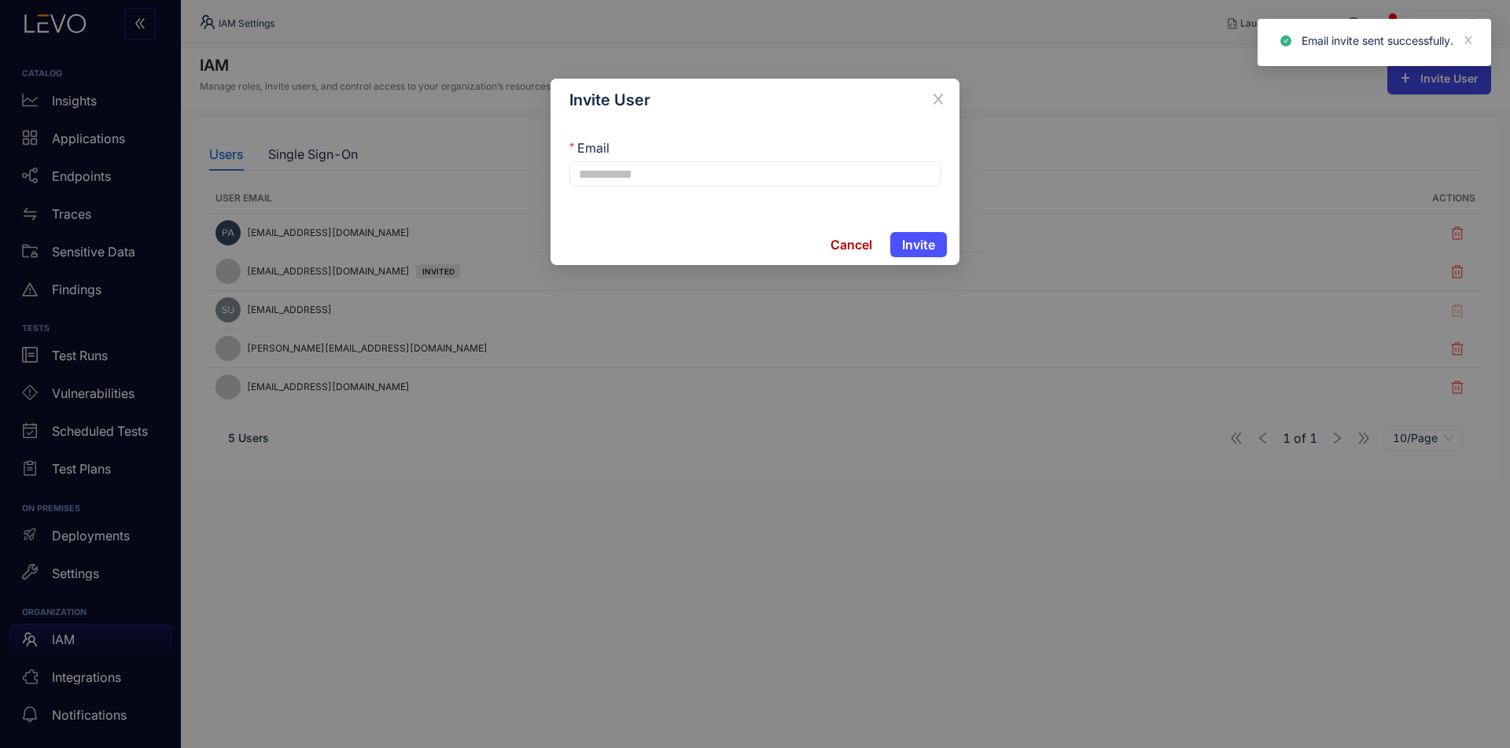 The width and height of the screenshot is (1510, 748). Describe the element at coordinates (851, 245) in the screenshot. I see `button: Cancel` at that location.